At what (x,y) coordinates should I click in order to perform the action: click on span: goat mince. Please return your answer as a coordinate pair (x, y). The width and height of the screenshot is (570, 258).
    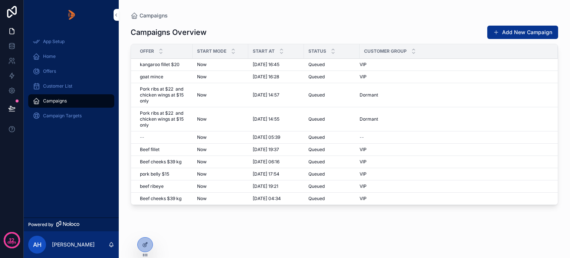
    Looking at the image, I should click on (151, 77).